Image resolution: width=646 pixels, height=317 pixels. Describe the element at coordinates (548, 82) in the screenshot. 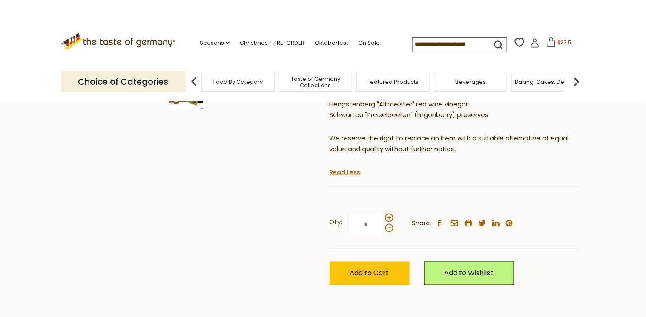

I see `span: Baking, Cakes, Desserts` at that location.